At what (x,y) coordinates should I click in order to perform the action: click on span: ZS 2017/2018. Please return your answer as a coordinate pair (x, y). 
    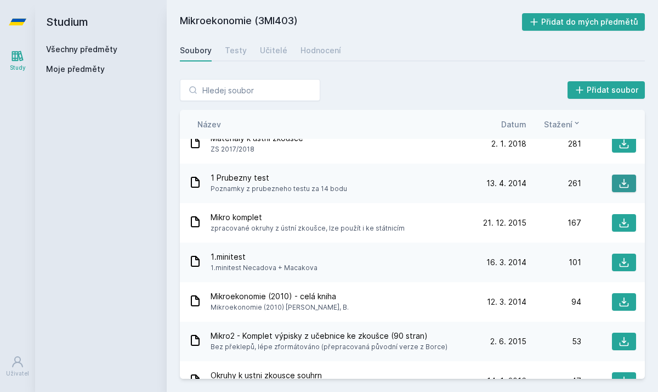
    Looking at the image, I should click on (257, 149).